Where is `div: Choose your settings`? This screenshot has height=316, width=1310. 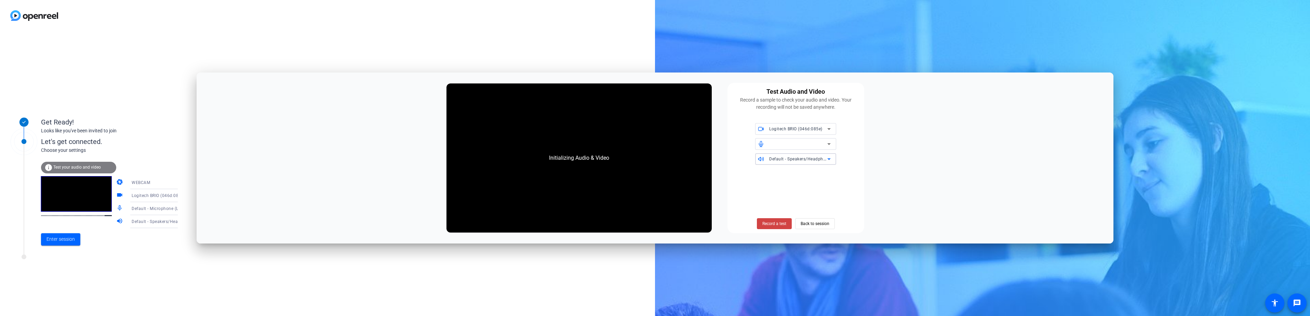
div: Choose your settings is located at coordinates (116, 150).